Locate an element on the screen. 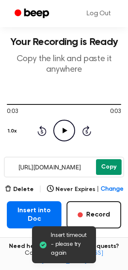  a: Beep is located at coordinates (32, 14).